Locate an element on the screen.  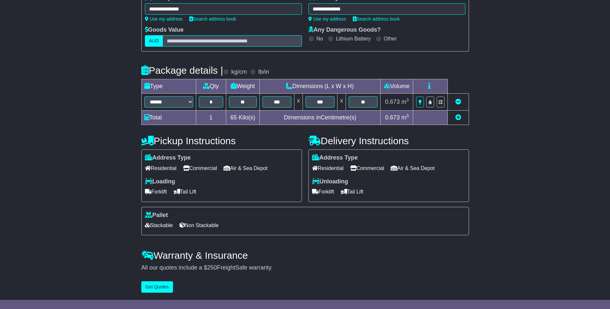
label: No is located at coordinates (320, 39).